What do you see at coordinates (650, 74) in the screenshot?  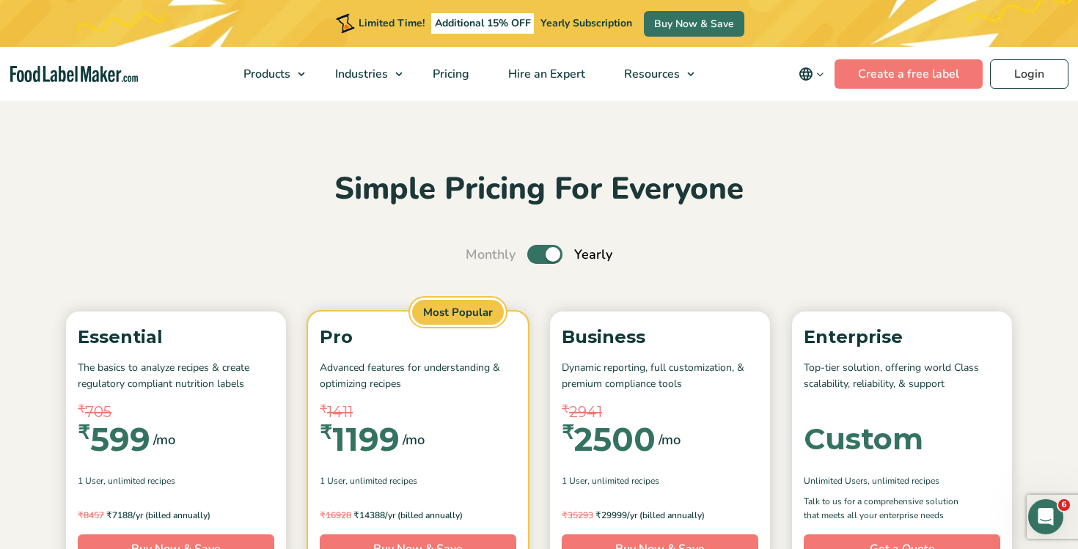 I see `span: Resources` at bounding box center [650, 74].